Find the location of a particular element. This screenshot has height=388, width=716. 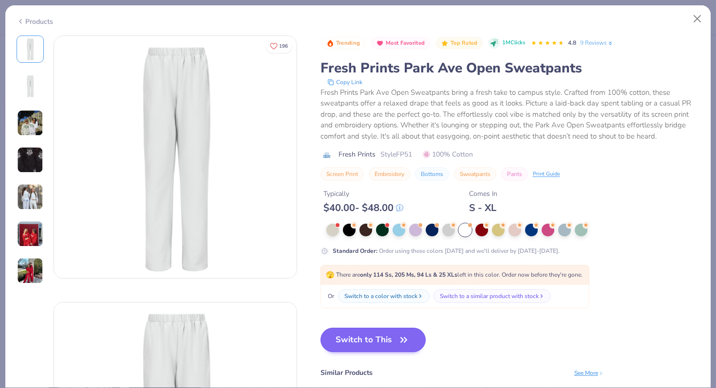

div: S - XL is located at coordinates (483, 208).